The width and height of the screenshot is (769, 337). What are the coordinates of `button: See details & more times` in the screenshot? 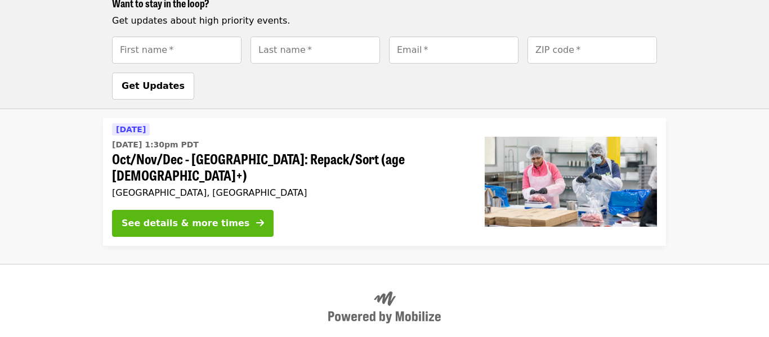 It's located at (193, 224).